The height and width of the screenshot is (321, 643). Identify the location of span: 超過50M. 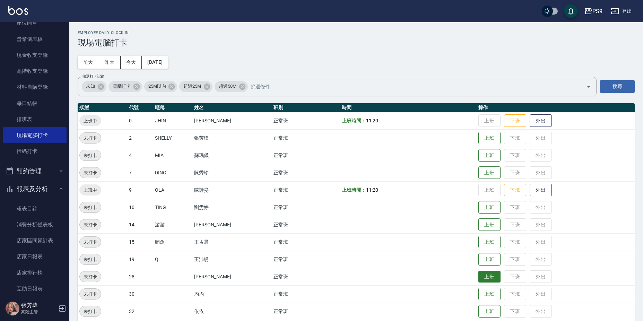
(227, 86).